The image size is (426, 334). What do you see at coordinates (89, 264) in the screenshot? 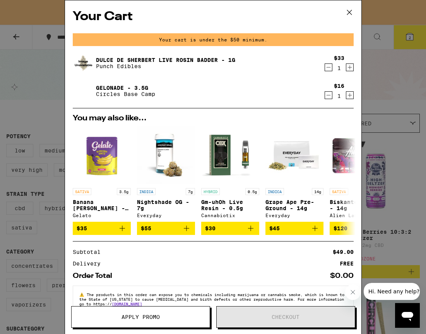
I see `div: Delivery` at bounding box center [89, 264].